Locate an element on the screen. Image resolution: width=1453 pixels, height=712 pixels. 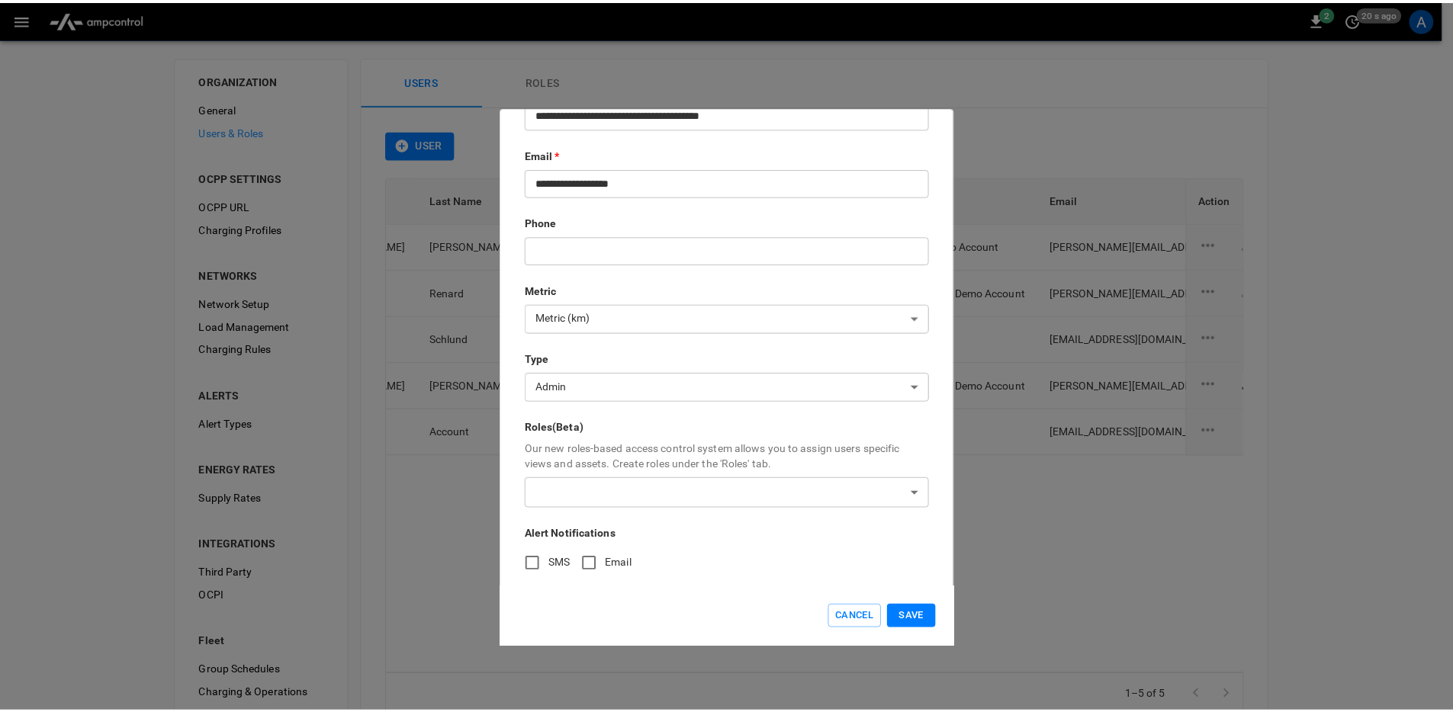
div: Metric (km) is located at coordinates (732, 319).